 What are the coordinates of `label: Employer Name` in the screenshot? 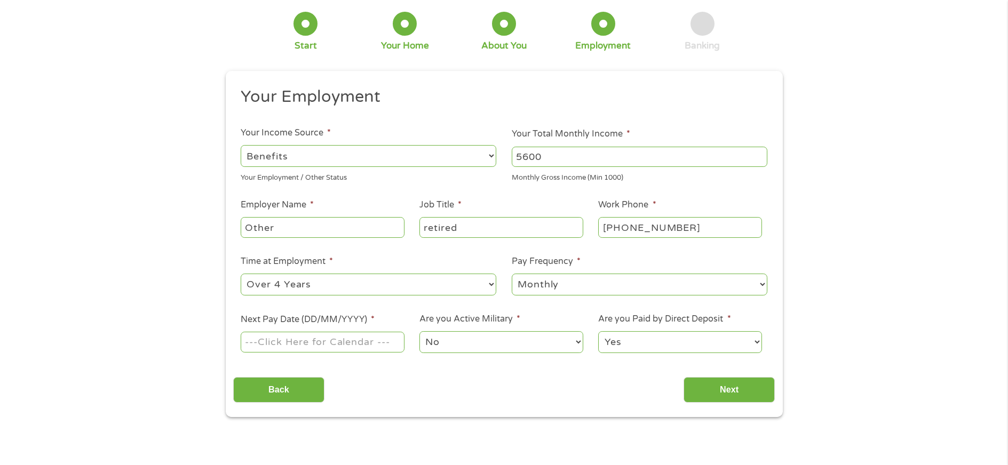 It's located at (277, 205).